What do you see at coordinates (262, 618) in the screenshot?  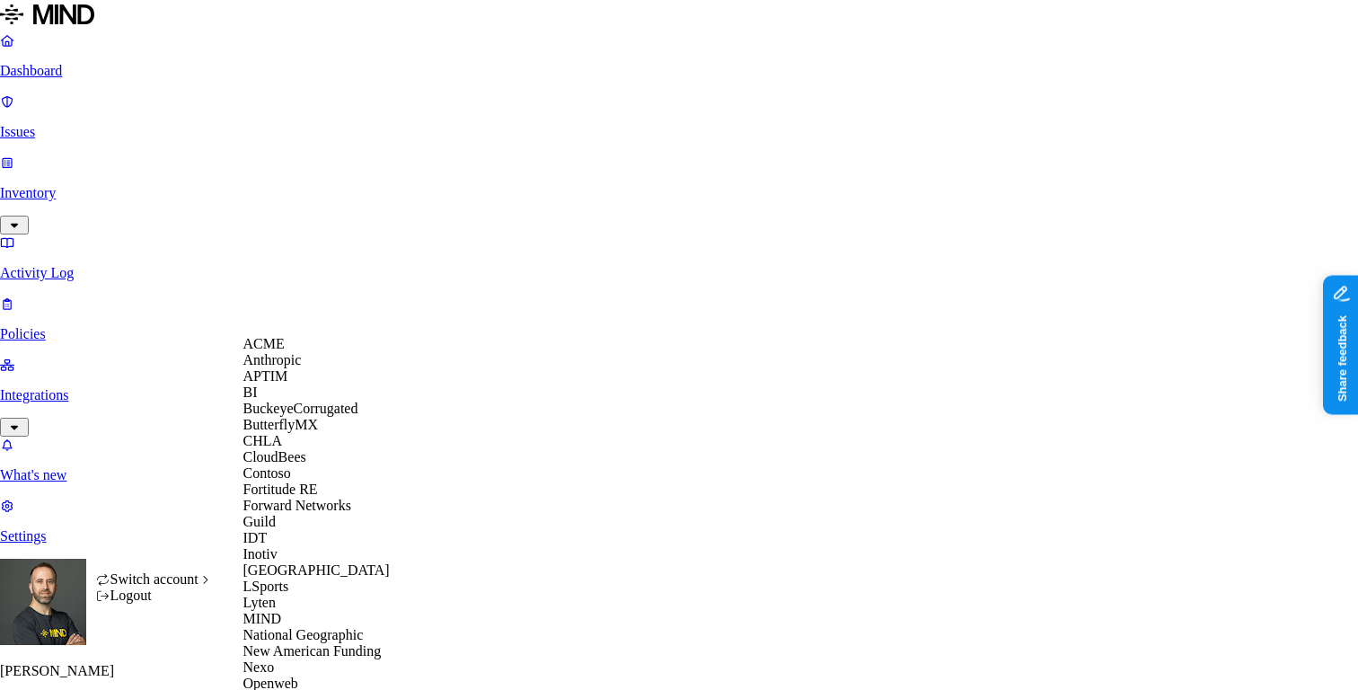 I see `span: MIND` at bounding box center [262, 618].